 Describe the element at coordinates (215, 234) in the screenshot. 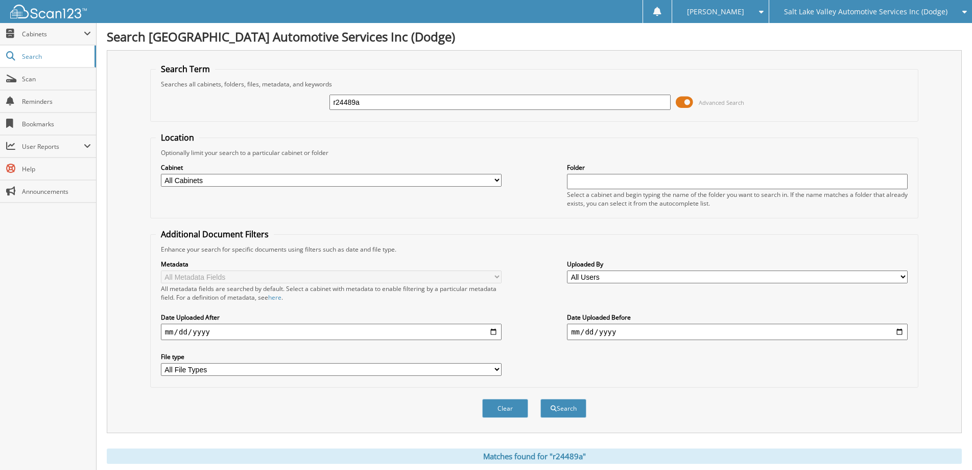

I see `legend: Additional Document Filters` at that location.